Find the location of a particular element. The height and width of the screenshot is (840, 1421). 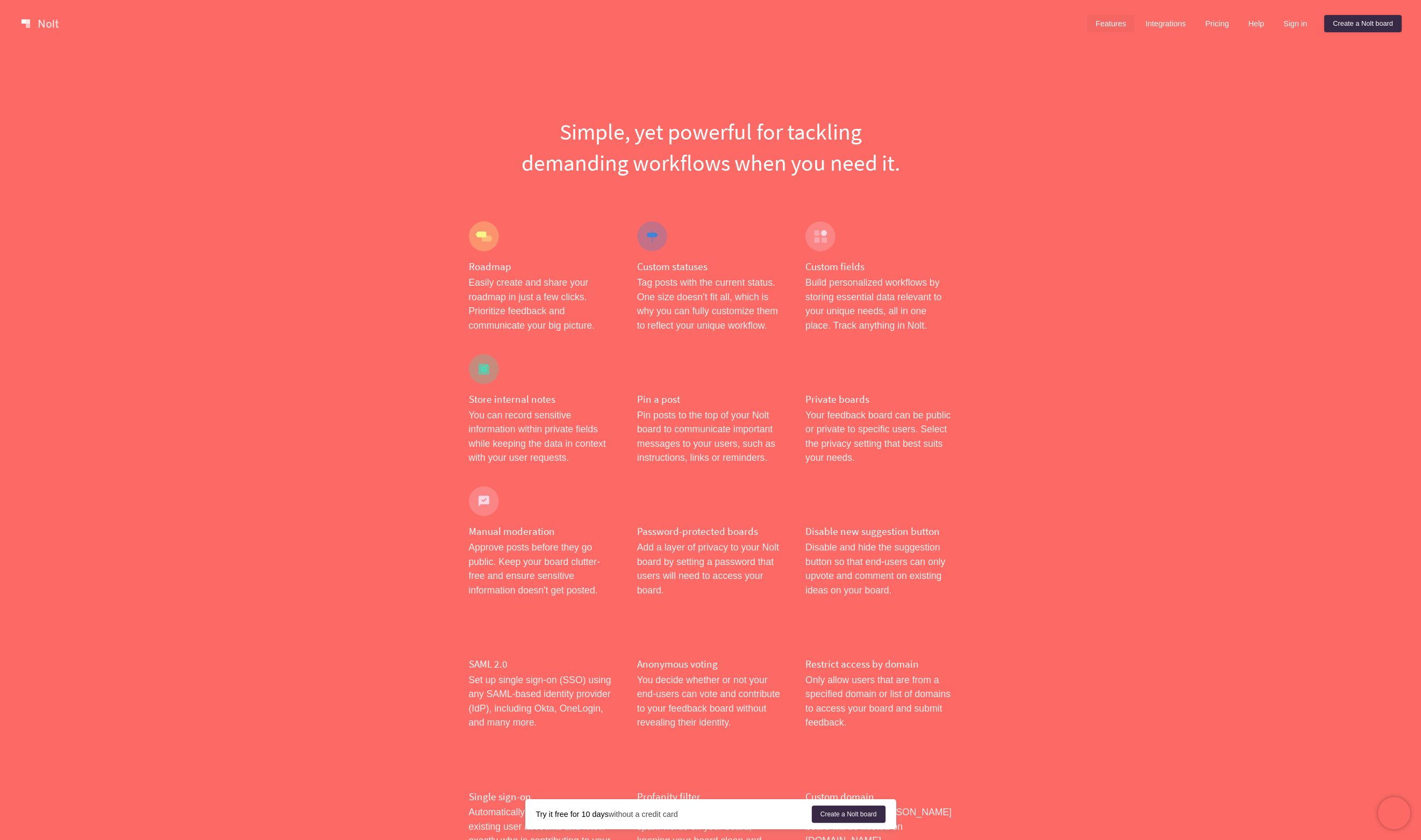

h4: Custom domain is located at coordinates (878, 797).